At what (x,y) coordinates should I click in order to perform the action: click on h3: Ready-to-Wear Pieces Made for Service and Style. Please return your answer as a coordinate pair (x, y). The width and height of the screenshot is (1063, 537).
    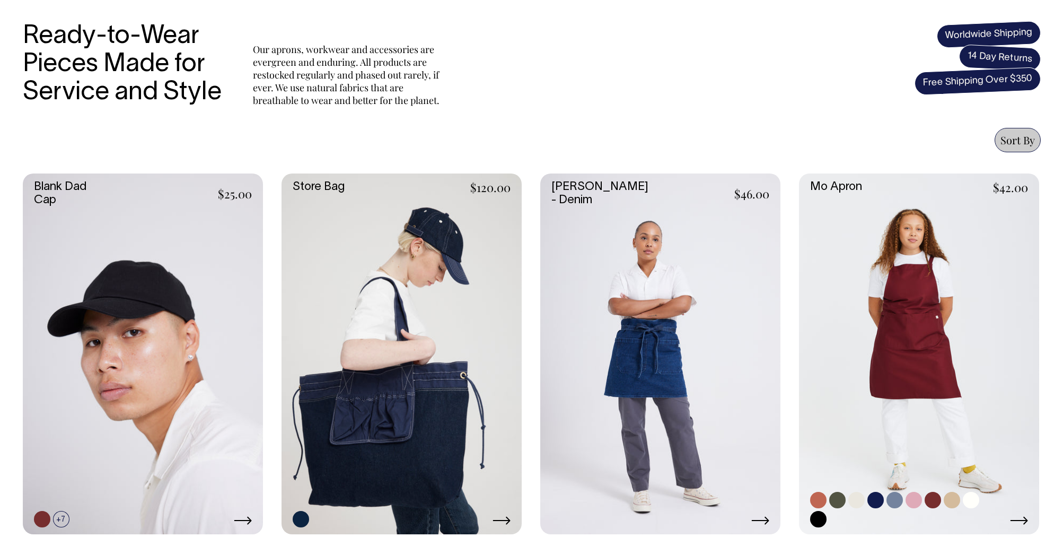
    Looking at the image, I should click on (126, 65).